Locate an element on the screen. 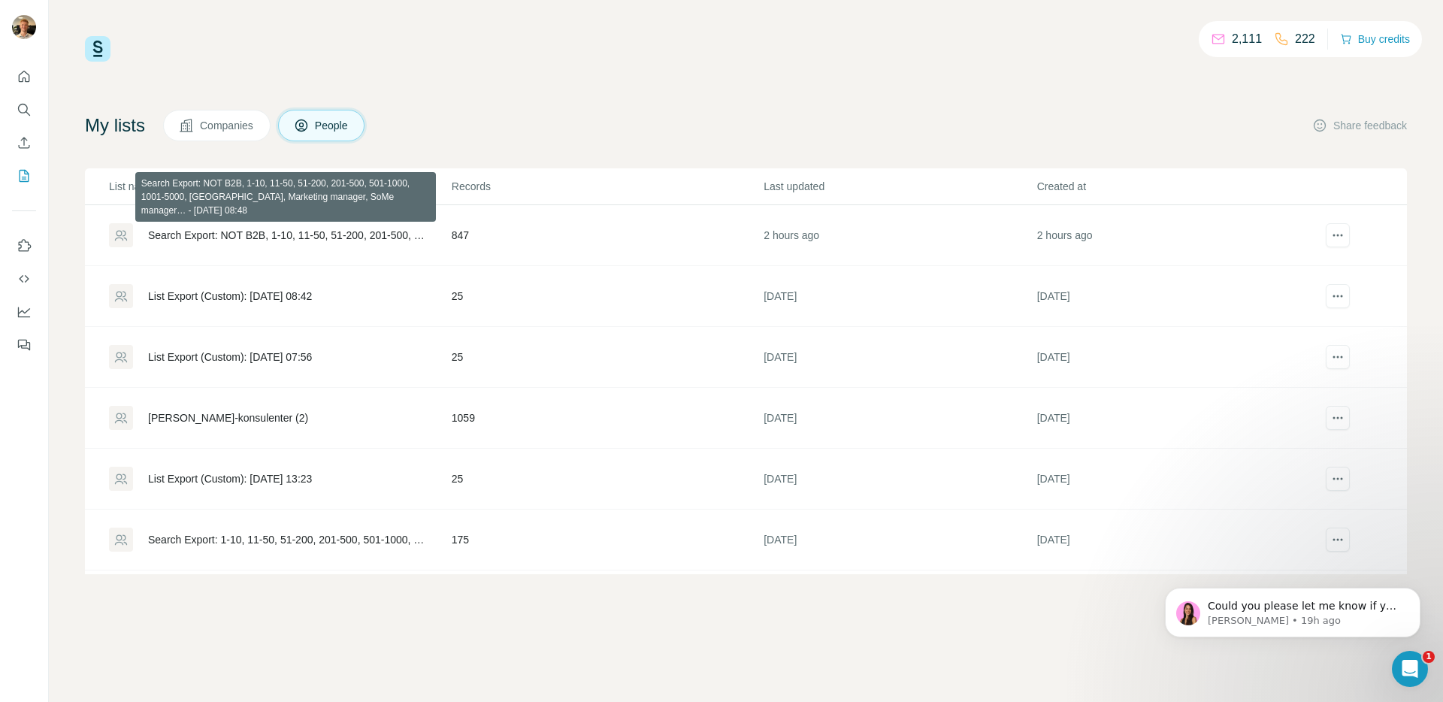 This screenshot has height=702, width=1443. p: 222 is located at coordinates (1305, 39).